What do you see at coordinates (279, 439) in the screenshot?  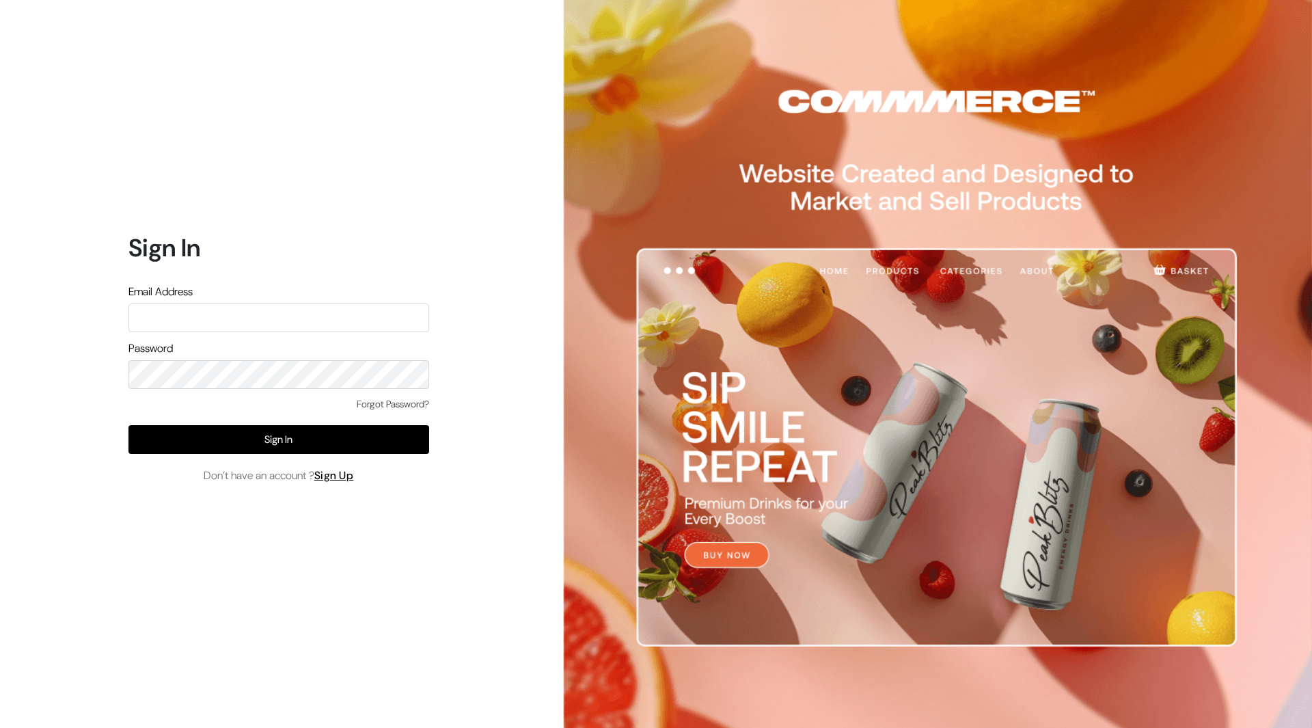 I see `button: Sign In` at bounding box center [279, 439].